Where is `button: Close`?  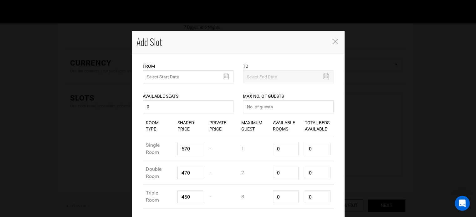 button: Close is located at coordinates (335, 41).